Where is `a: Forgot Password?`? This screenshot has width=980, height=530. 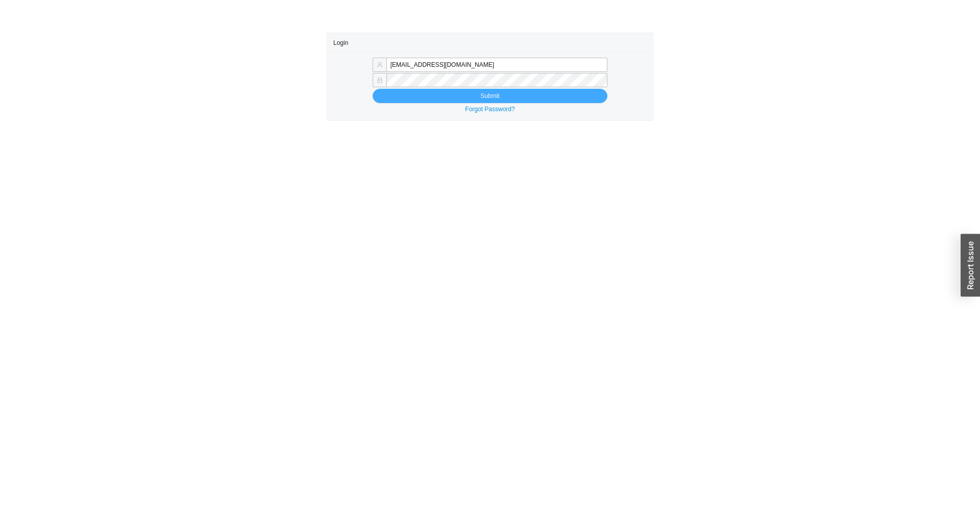 a: Forgot Password? is located at coordinates (490, 109).